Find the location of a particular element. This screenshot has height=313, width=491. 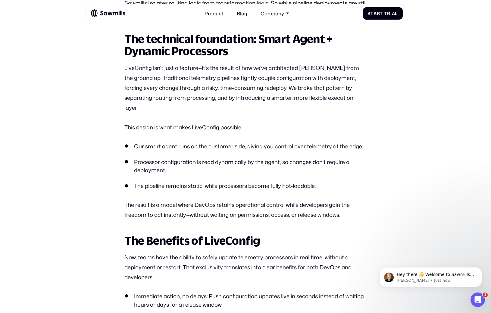

span: l is located at coordinates (396, 13).